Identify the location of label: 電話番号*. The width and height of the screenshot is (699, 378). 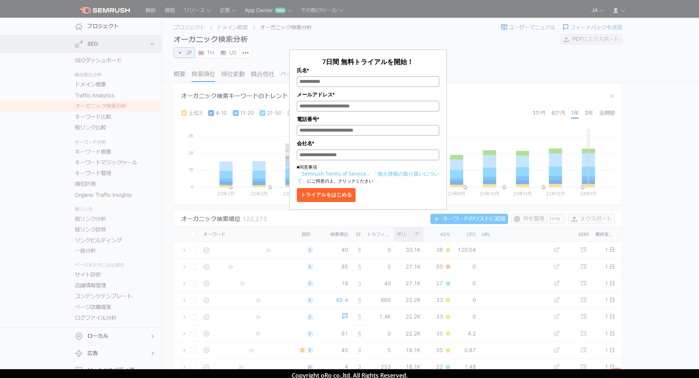
(368, 119).